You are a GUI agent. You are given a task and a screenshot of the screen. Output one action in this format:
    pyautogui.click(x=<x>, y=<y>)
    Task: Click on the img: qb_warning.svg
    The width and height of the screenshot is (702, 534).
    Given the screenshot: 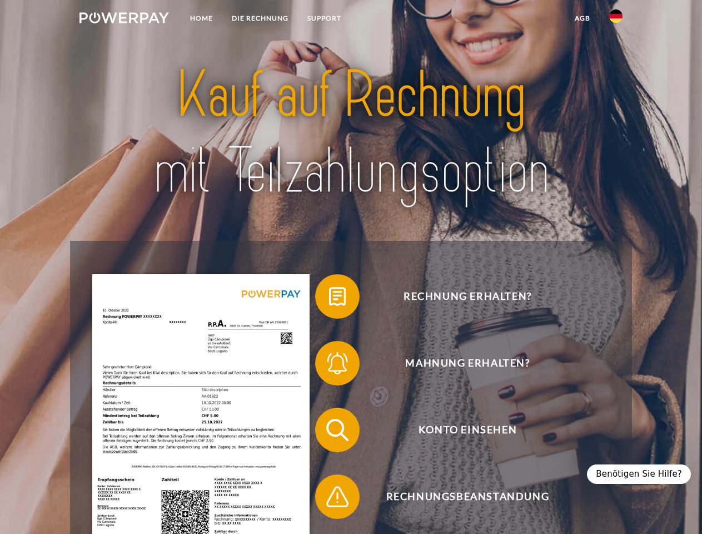 What is the action you would take?
    pyautogui.click(x=337, y=496)
    